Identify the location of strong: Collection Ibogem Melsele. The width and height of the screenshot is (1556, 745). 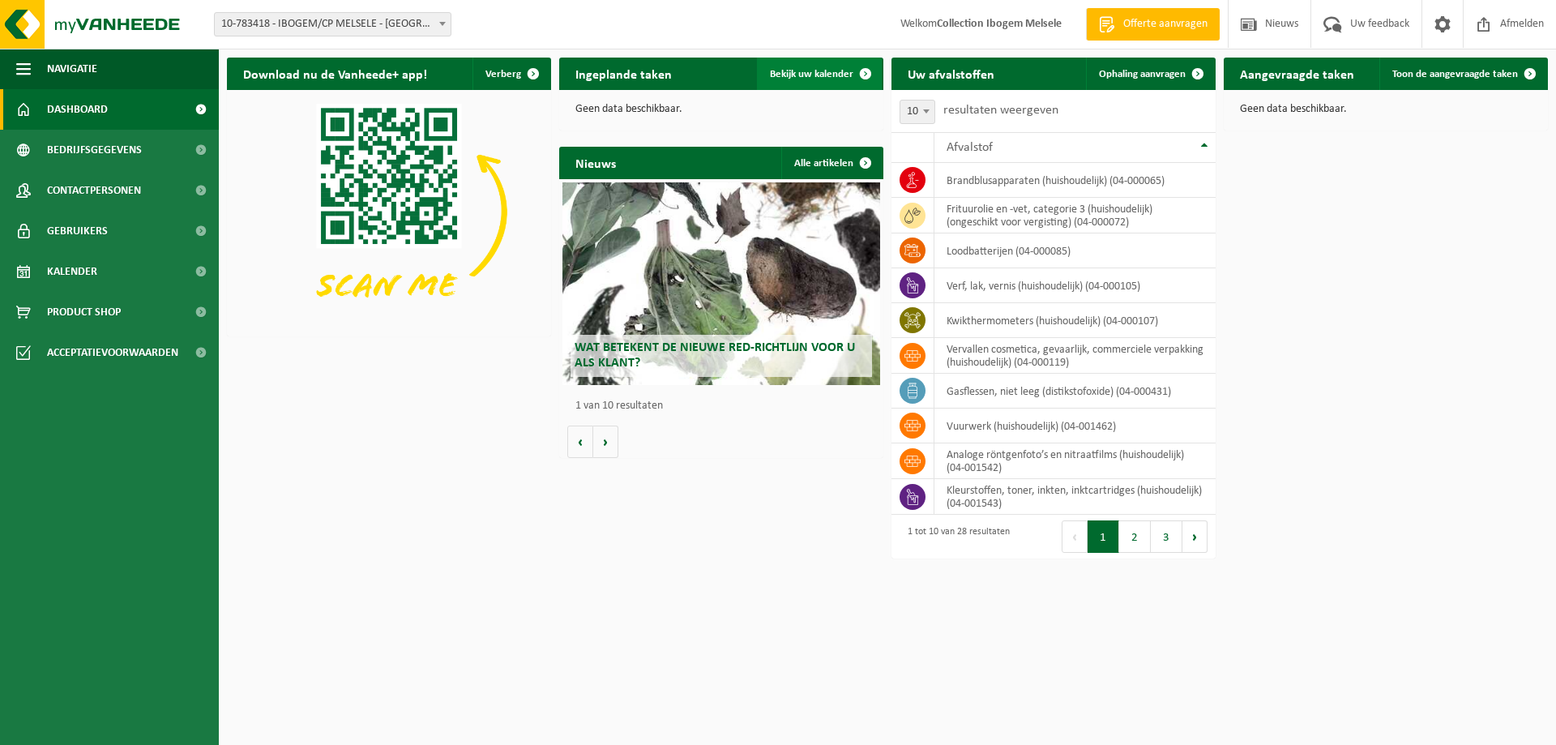
(999, 23).